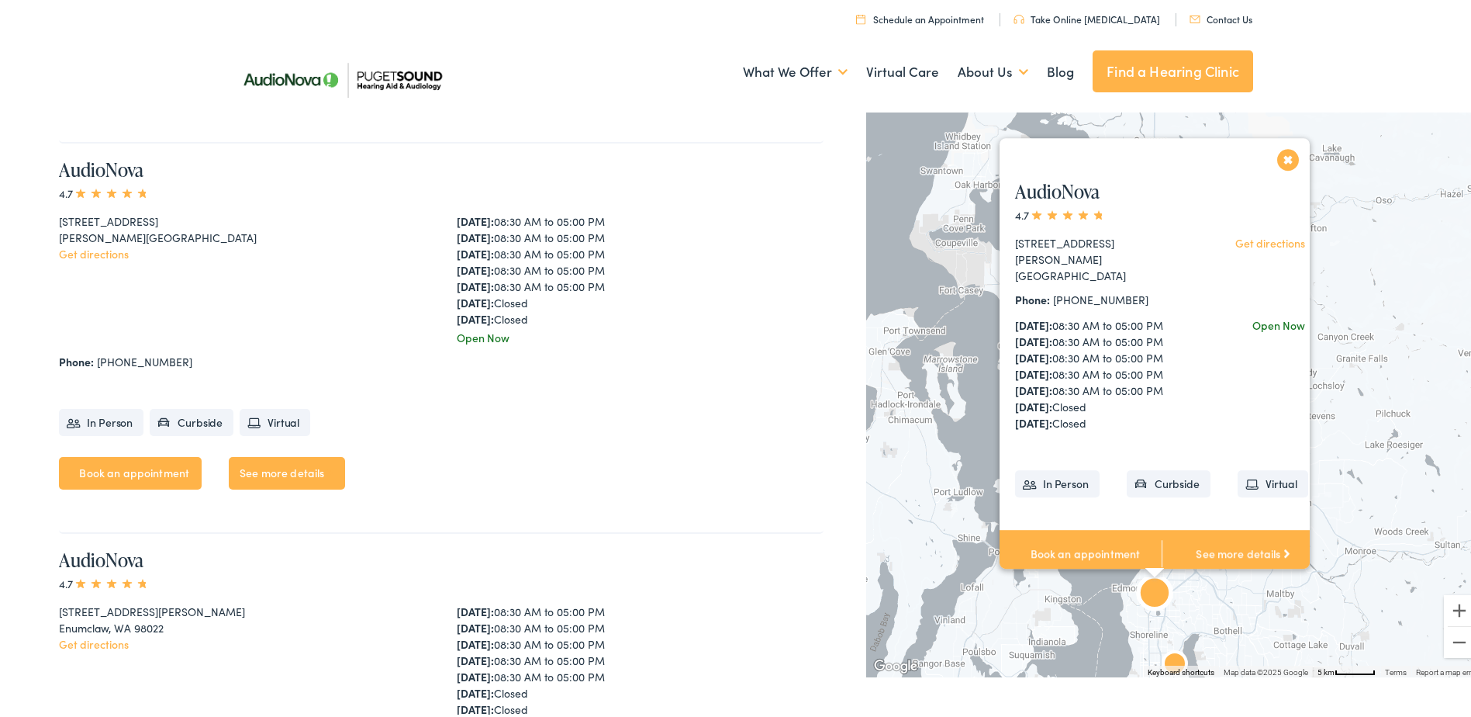 This screenshot has height=717, width=1471. What do you see at coordinates (1221, 16) in the screenshot?
I see `a: Contact Us` at bounding box center [1221, 16].